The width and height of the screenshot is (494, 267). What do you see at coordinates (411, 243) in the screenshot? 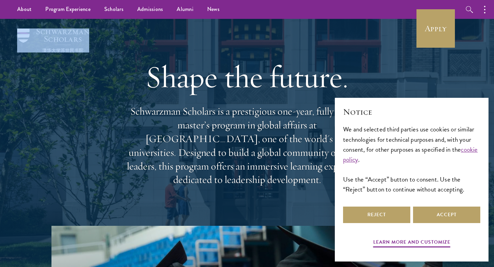
I see `button: Learn more and customize` at bounding box center [411, 243].